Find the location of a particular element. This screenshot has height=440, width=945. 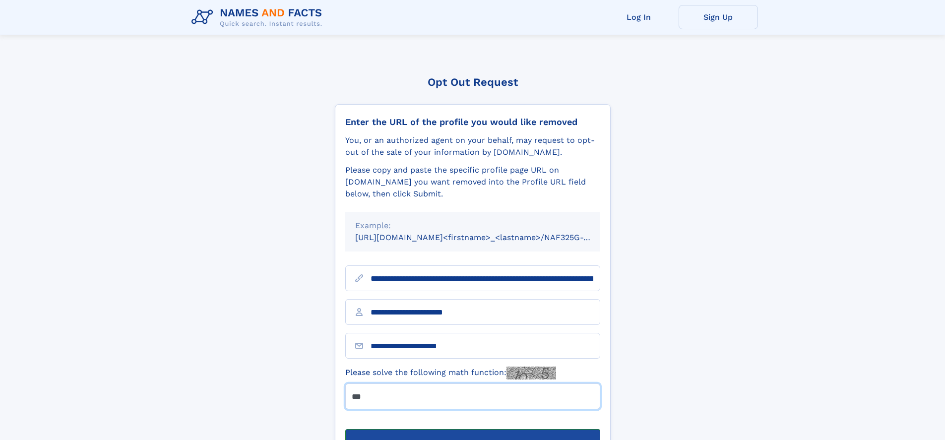

img: Logo Names and Facts is located at coordinates (259, 17).